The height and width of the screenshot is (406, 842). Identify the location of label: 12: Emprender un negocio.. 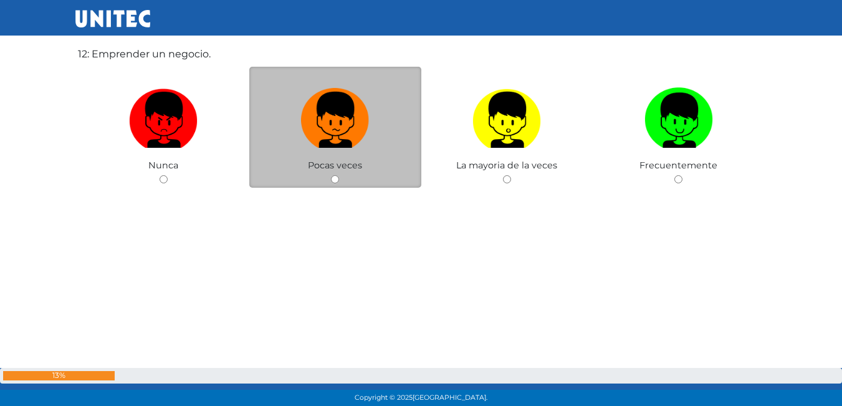
(144, 54).